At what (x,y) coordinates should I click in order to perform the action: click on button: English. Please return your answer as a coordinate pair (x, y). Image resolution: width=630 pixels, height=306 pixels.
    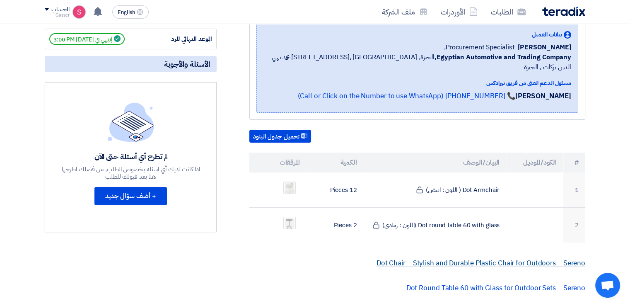
    Looking at the image, I should click on (130, 12).